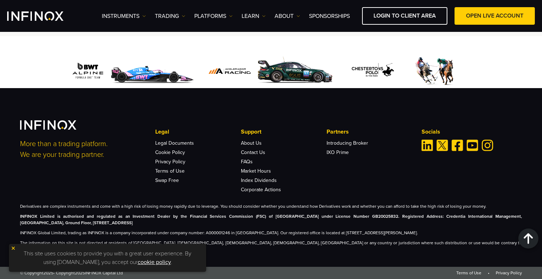 The width and height of the screenshot is (542, 279). What do you see at coordinates (13, 248) in the screenshot?
I see `img: yellow close icon` at bounding box center [13, 248].